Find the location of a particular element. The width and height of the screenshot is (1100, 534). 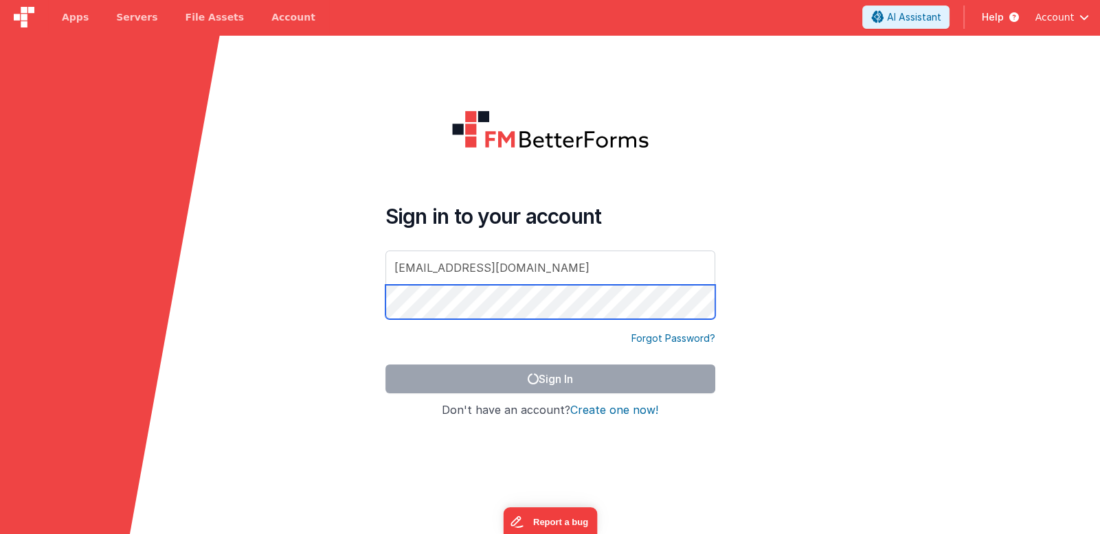

button: Sign In is located at coordinates (550, 379).